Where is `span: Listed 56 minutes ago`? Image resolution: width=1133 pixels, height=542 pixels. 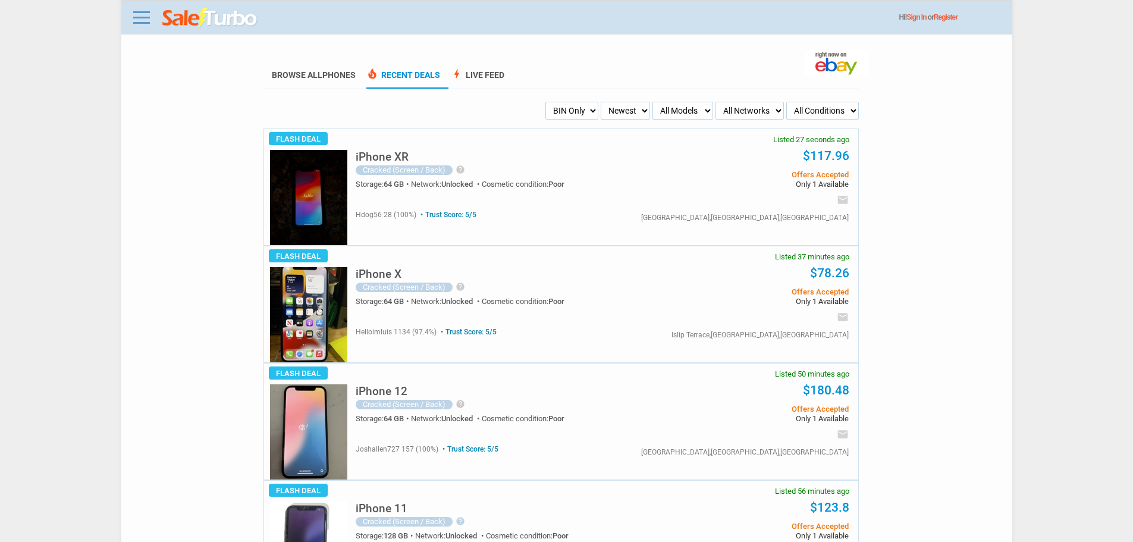 span: Listed 56 minutes ago is located at coordinates (811, 490).